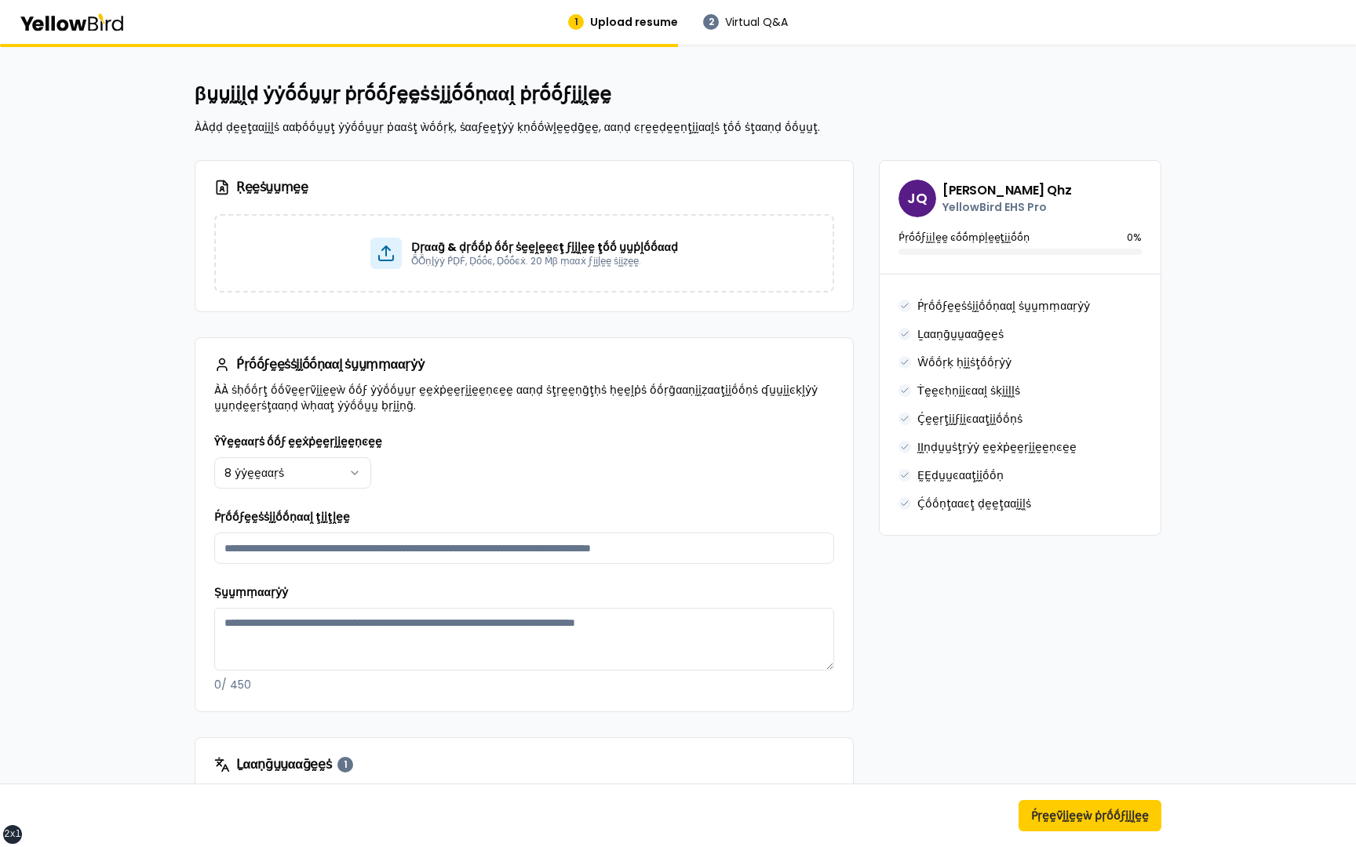 The height and width of the screenshot is (847, 1356). What do you see at coordinates (970, 419) in the screenshot?
I see `button: Ḉḛḛṛţḭḭϝḭḭͼααţḭḭṓṓṇṡ` at bounding box center [970, 419].